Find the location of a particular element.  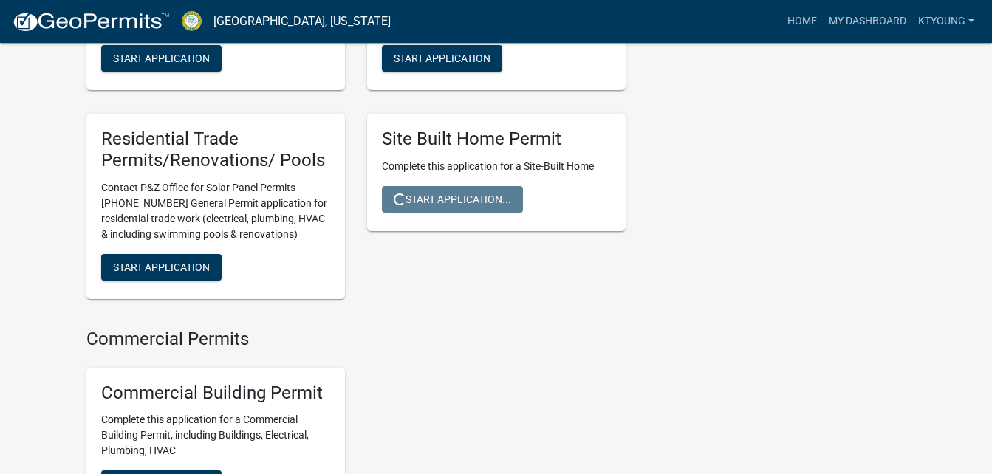

a: Home is located at coordinates (802, 21).